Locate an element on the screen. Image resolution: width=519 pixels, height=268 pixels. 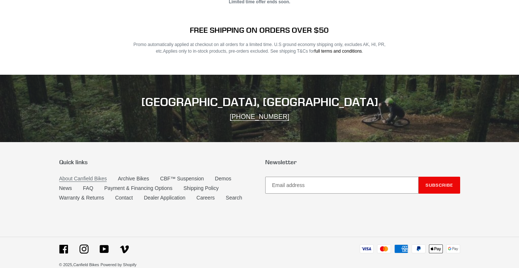
small: © 2025, is located at coordinates (79, 265).